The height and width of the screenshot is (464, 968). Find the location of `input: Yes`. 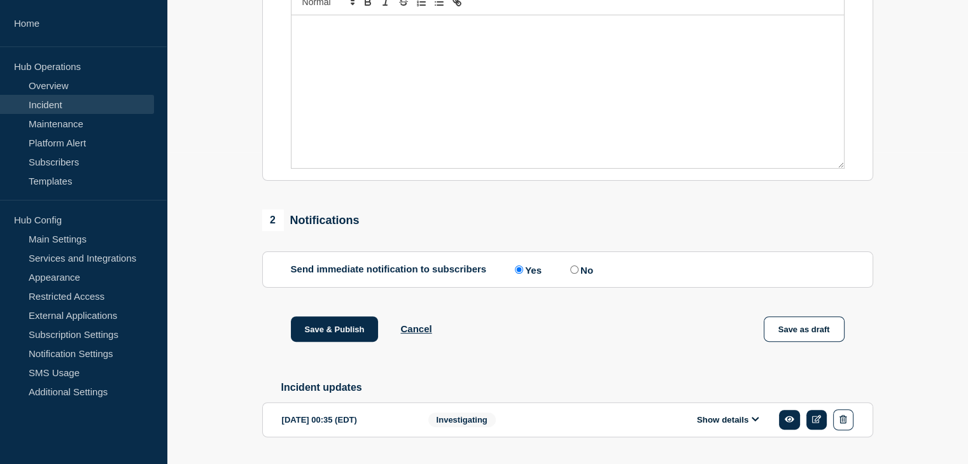

input: Yes is located at coordinates (518, 269).